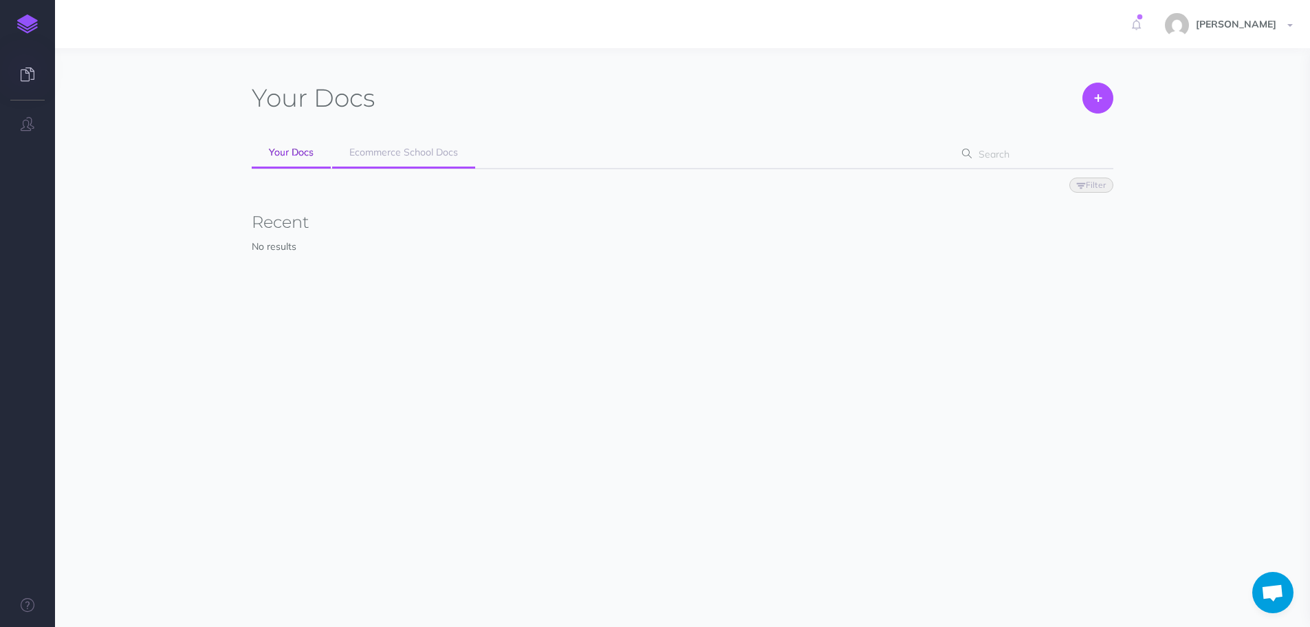 This screenshot has height=627, width=1310. What do you see at coordinates (279, 98) in the screenshot?
I see `span: Your` at bounding box center [279, 98].